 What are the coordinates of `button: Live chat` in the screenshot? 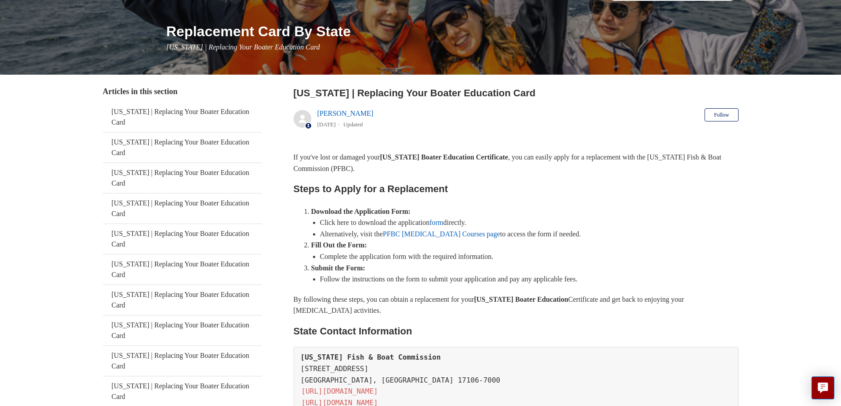 It's located at (823, 388).